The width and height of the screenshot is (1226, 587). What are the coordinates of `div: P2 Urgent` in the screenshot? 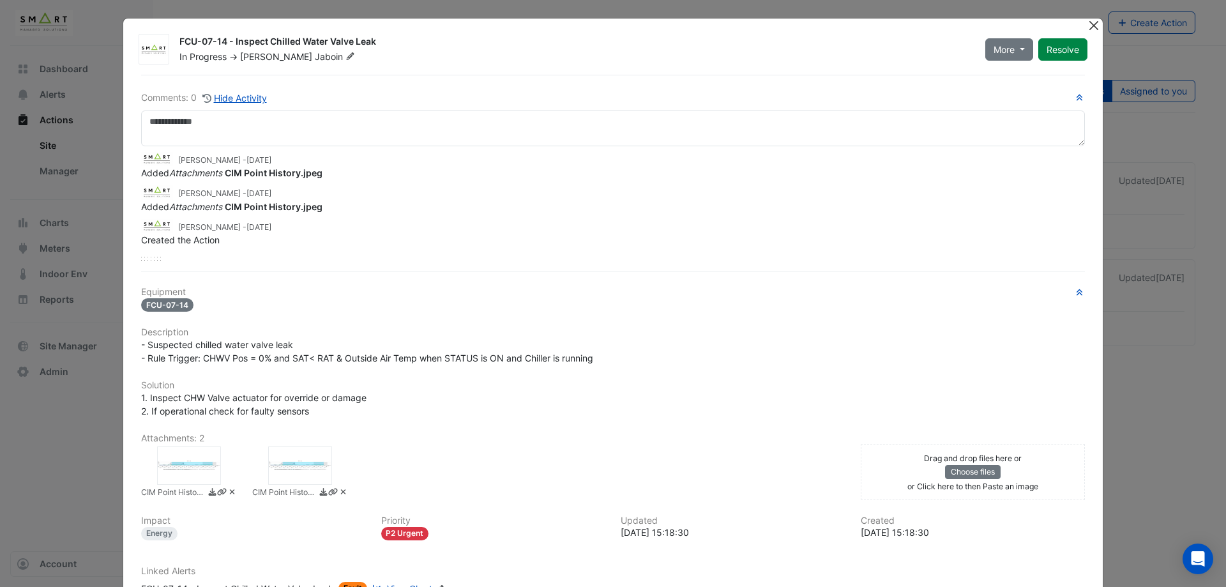 It's located at (405, 533).